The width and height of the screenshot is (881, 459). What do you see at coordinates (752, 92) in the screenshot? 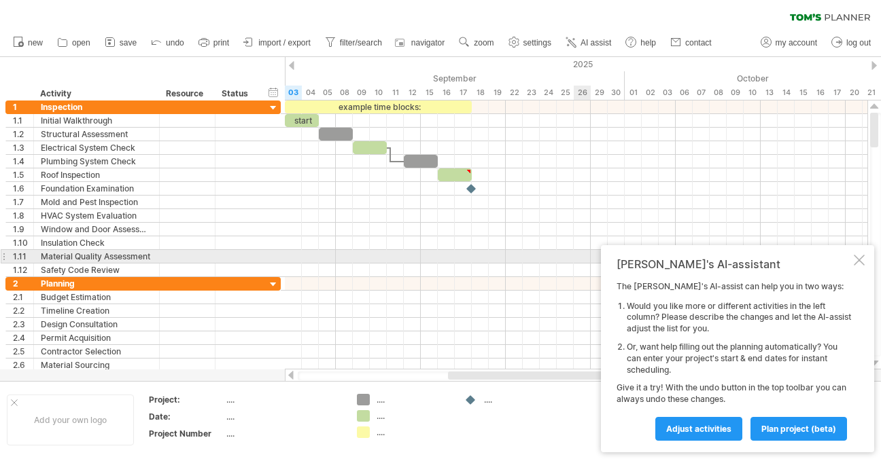
I see `div: Friday, 10 October 2025` at bounding box center [752, 92].